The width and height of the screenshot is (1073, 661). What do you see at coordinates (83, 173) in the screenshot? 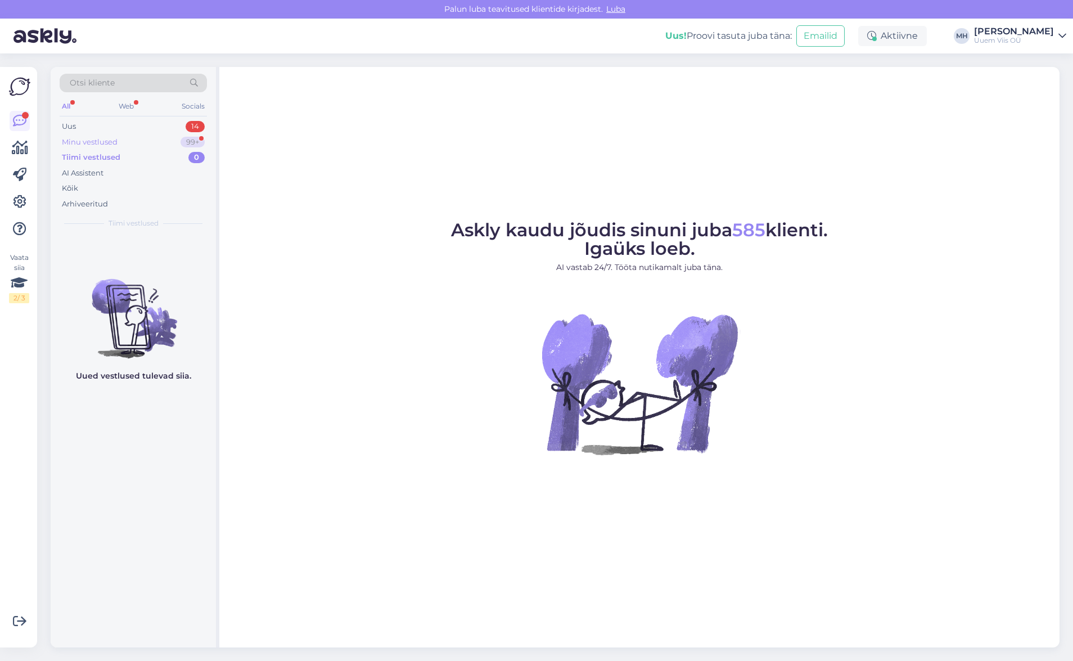
I see `div: AI Assistent` at bounding box center [83, 173].